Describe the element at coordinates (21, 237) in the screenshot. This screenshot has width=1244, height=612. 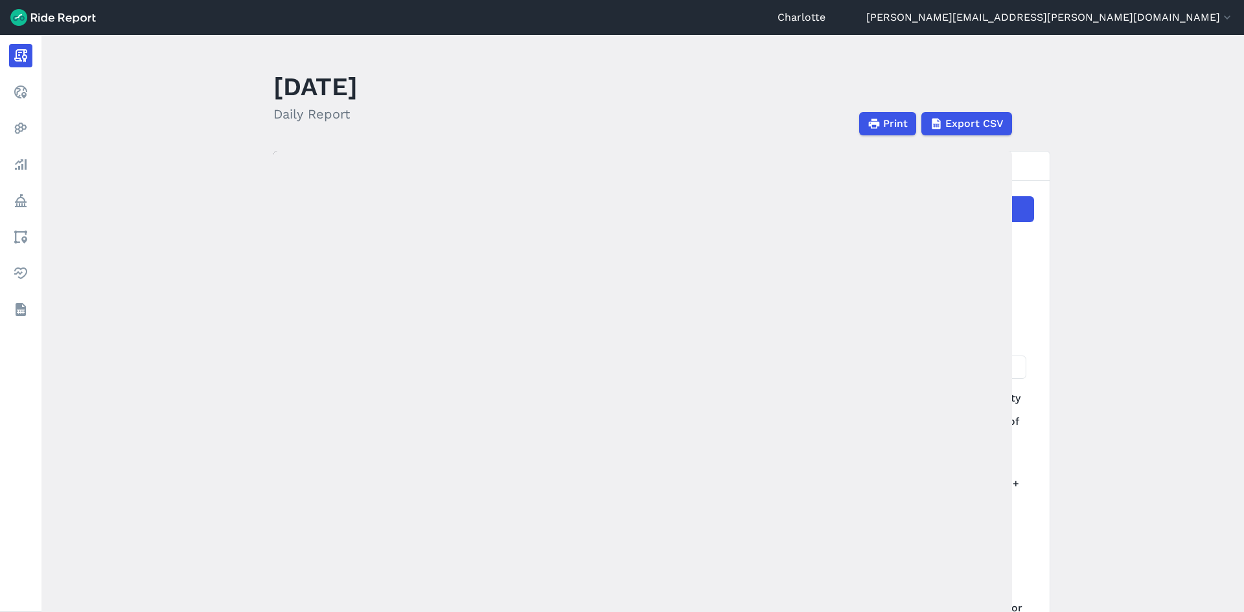
I see `a: Areas` at that location.